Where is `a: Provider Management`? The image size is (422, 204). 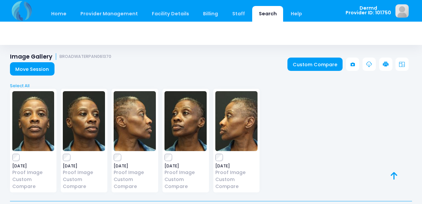 a: Provider Management is located at coordinates (109, 14).